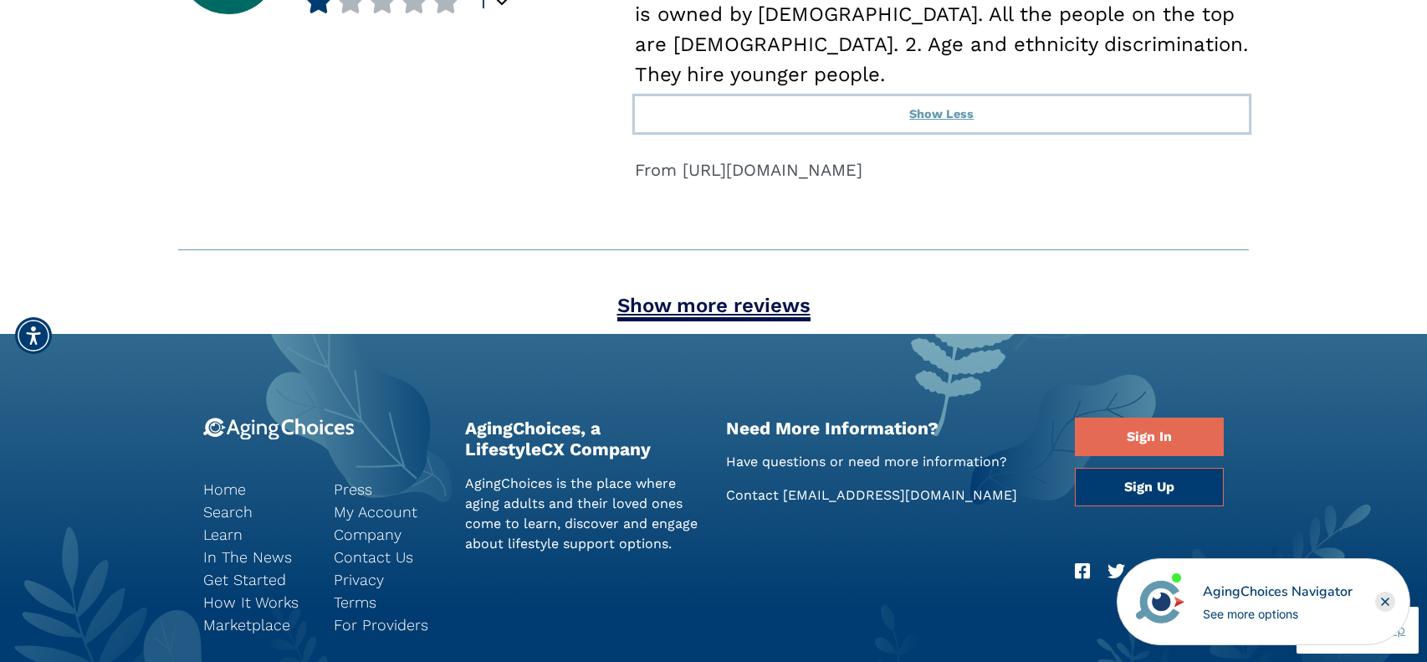  I want to click on a: Privacy, so click(386, 579).